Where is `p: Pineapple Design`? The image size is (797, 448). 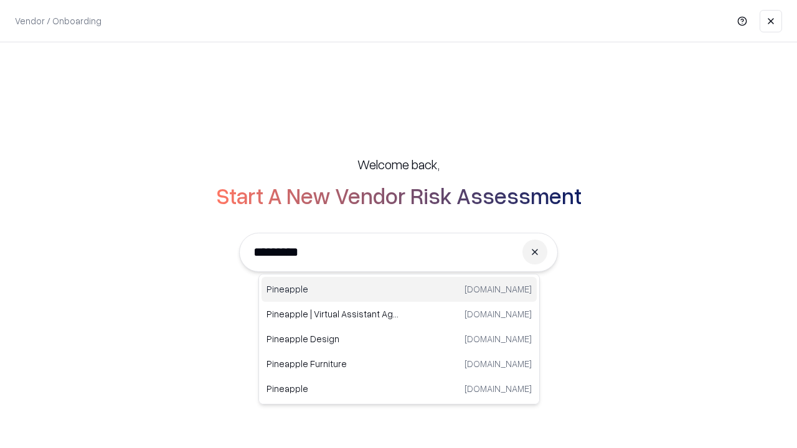 p: Pineapple Design is located at coordinates (332, 339).